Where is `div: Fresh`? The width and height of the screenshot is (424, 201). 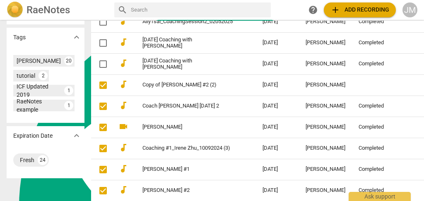 div: Fresh is located at coordinates (27, 160).